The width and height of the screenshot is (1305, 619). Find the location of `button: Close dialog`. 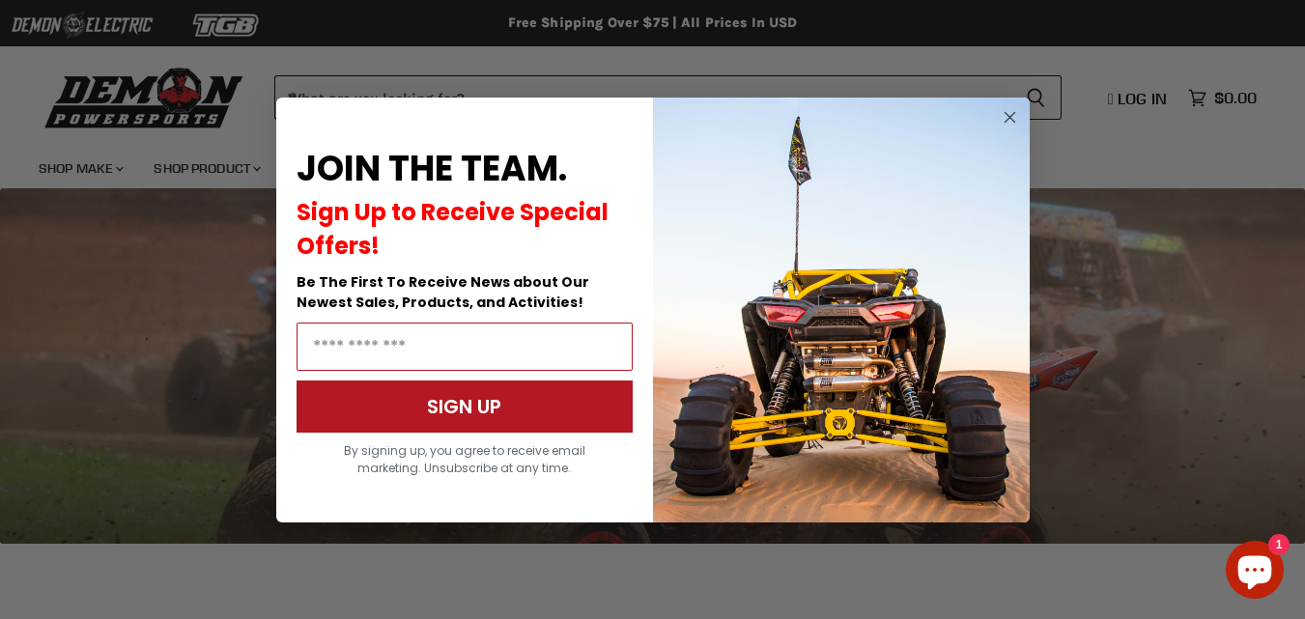

button: Close dialog is located at coordinates (1009, 117).